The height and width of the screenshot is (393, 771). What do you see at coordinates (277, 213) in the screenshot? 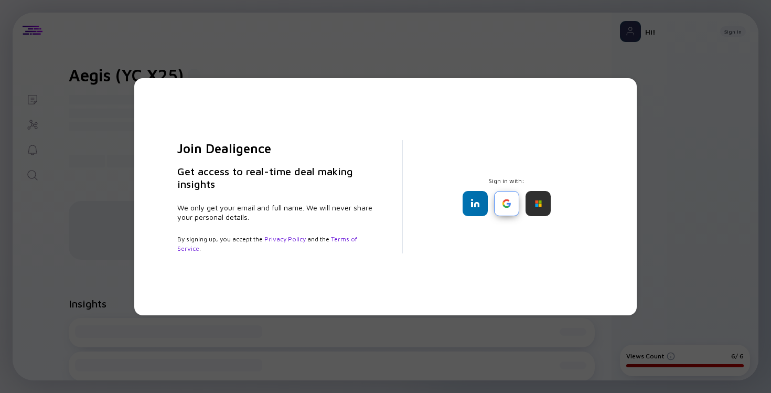
I see `div: We only get your email and full name. We will never share your personal details.` at bounding box center [277, 213].